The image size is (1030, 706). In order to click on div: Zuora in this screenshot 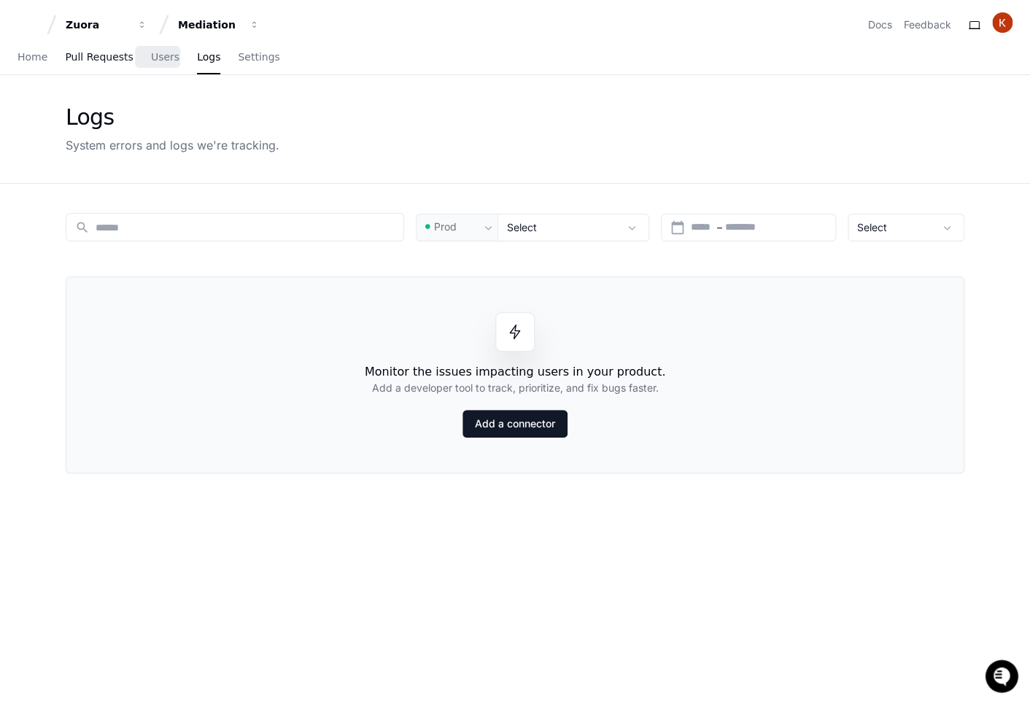, I will do `click(97, 25)`.